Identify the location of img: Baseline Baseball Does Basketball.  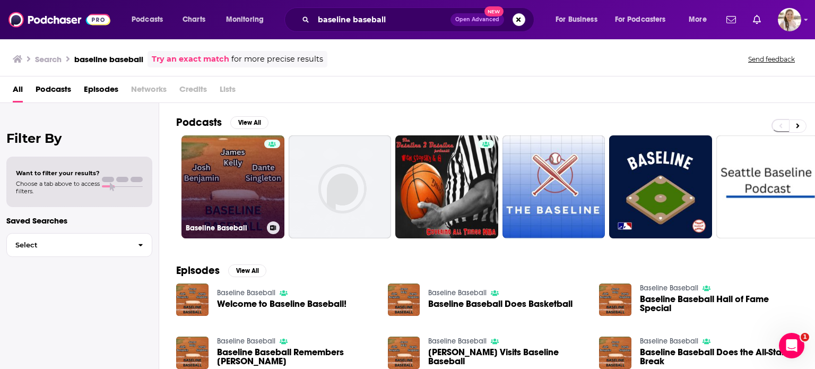
(404, 299).